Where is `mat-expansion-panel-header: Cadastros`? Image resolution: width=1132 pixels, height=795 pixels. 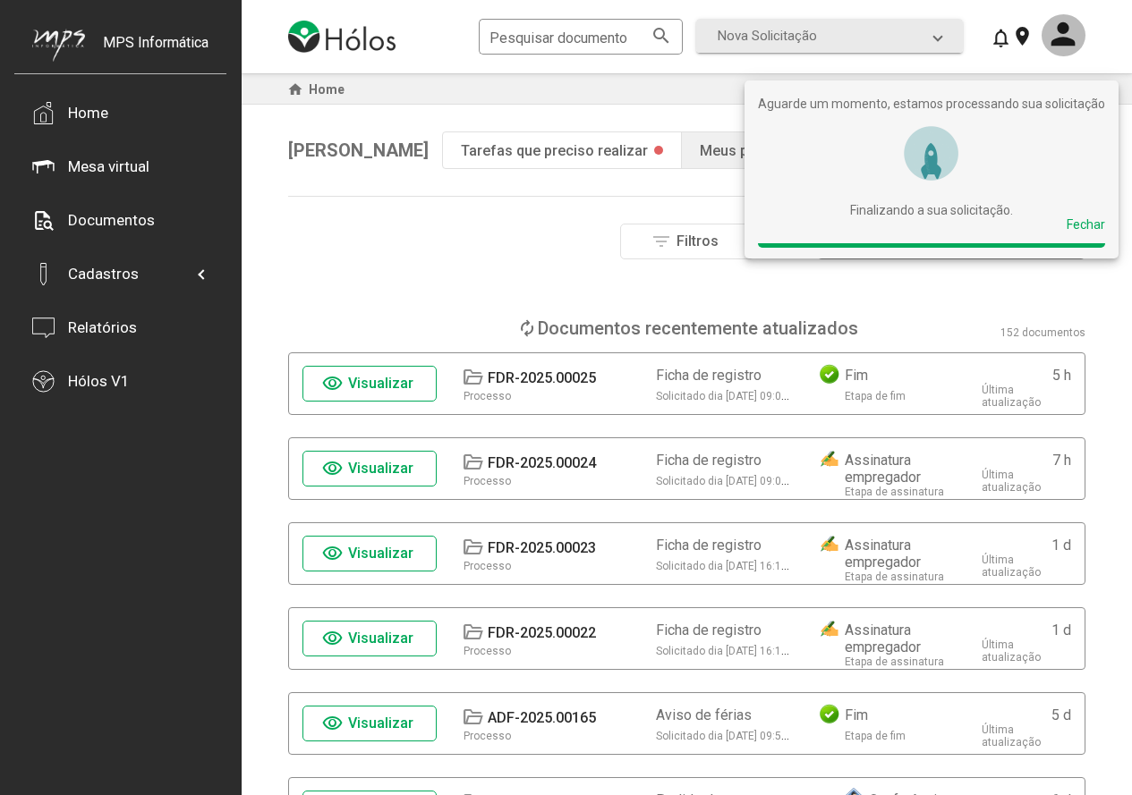 mat-expansion-panel-header: Cadastros is located at coordinates (120, 274).